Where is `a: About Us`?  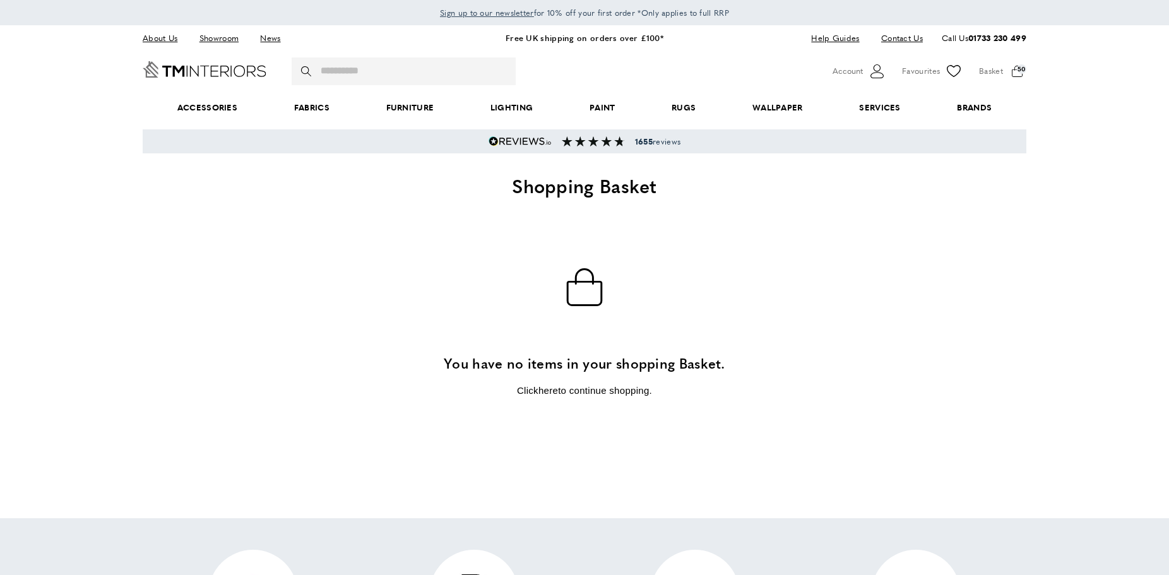
a: About Us is located at coordinates (165, 38).